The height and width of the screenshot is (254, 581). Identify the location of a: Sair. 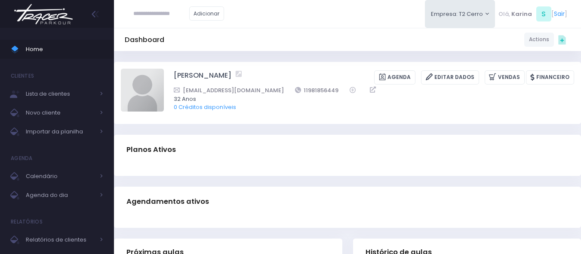
(559, 14).